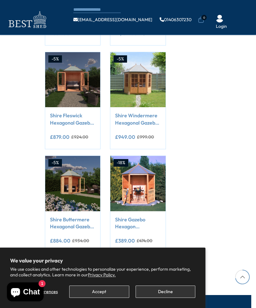  I want to click on ins: £1,154.00, so click(126, 33).